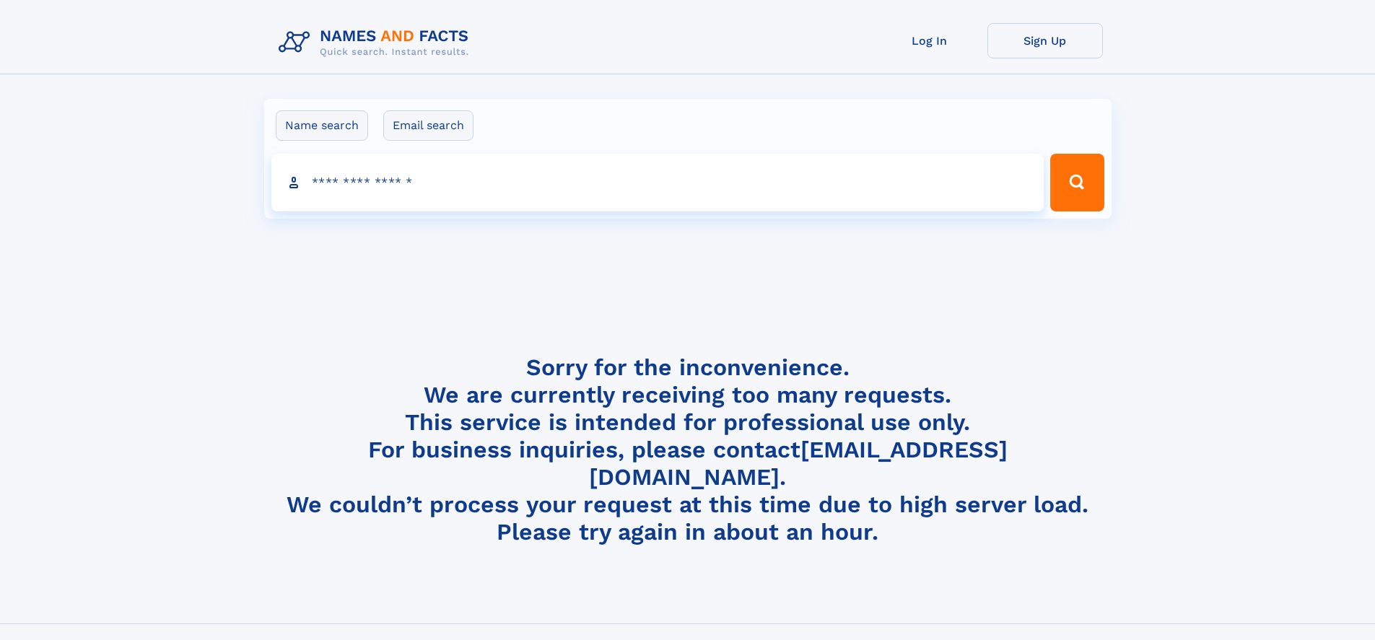  Describe the element at coordinates (688, 450) in the screenshot. I see `h4: Sorry for the inconvenience. We are currently receiving too many requests. This service is intend...` at that location.